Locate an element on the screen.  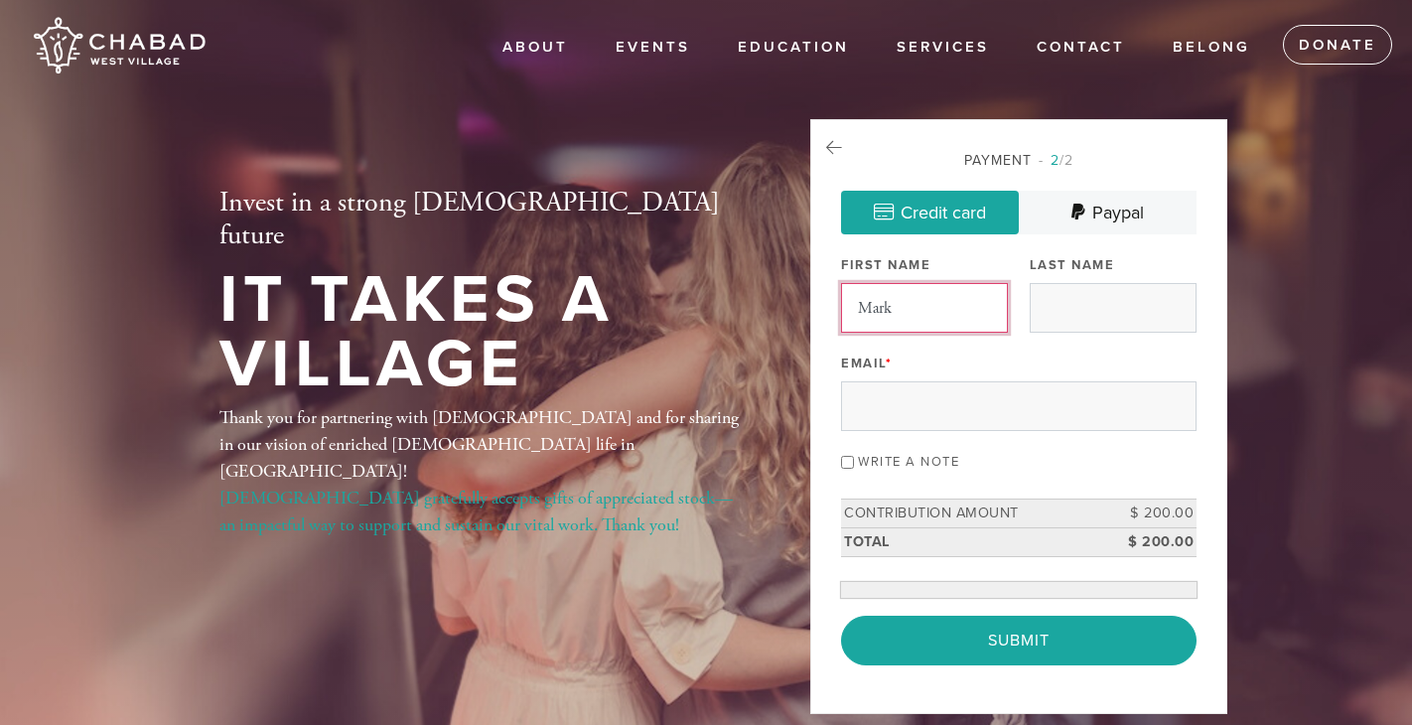
td: Total is located at coordinates (974, 541).